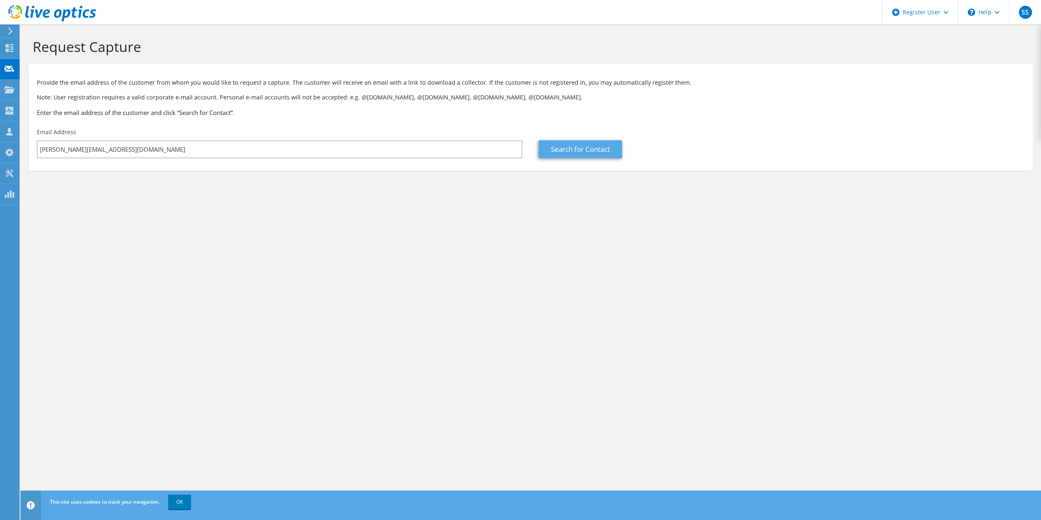  I want to click on h3: Enter the email address of the customer and click “Search for Contact”., so click(531, 113).